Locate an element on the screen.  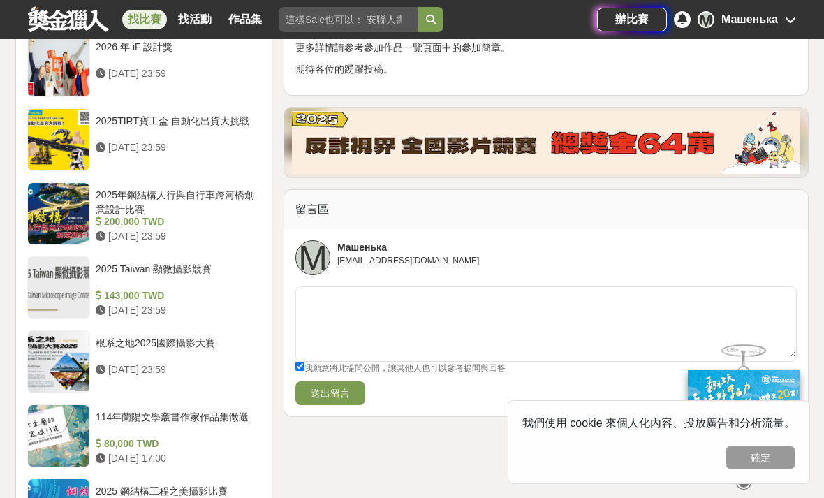
div: 143,000 TWD is located at coordinates (175, 295).